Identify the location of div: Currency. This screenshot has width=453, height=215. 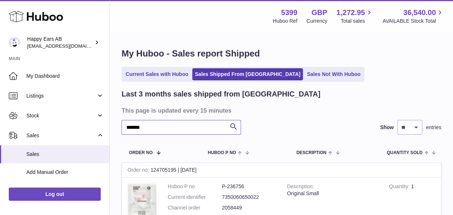
(317, 21).